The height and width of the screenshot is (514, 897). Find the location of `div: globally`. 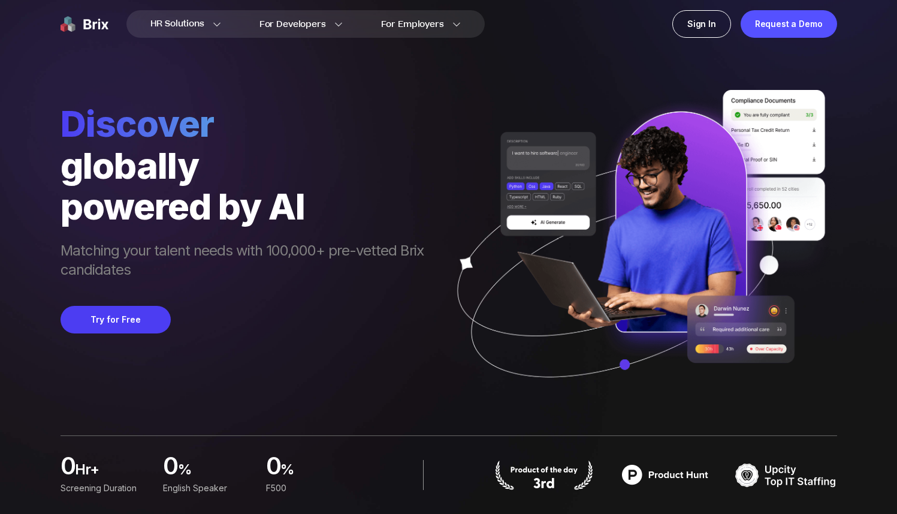

div: globally is located at coordinates (248, 165).